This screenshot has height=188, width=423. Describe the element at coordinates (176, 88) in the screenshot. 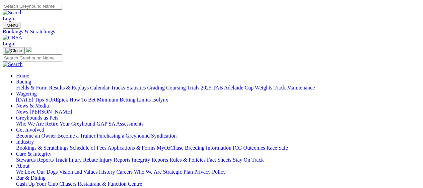

I see `a: Coursing` at that location.